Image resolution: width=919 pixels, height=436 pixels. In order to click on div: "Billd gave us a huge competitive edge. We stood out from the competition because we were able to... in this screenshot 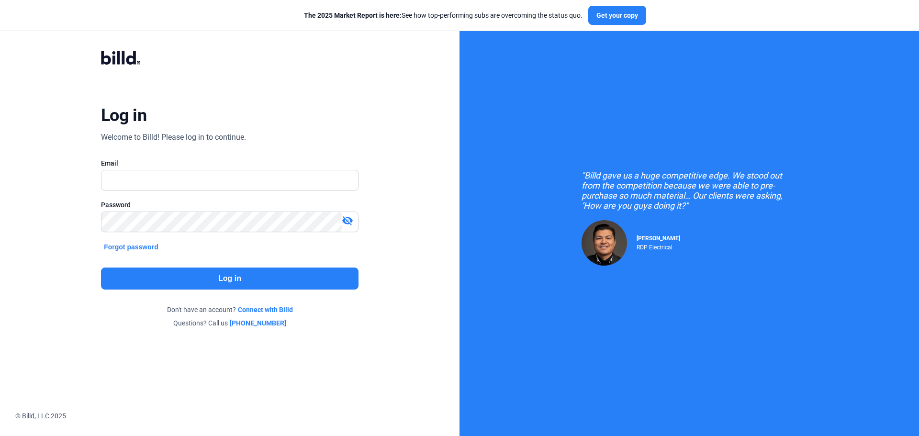, I will do `click(689, 190)`.